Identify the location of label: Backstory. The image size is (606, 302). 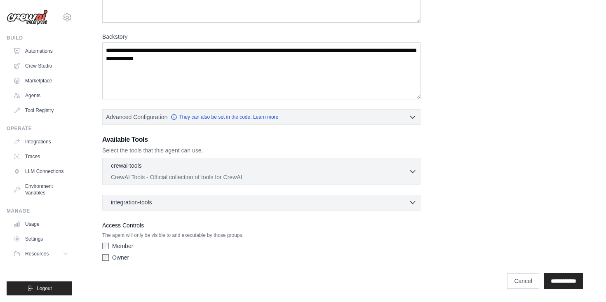
(261, 37).